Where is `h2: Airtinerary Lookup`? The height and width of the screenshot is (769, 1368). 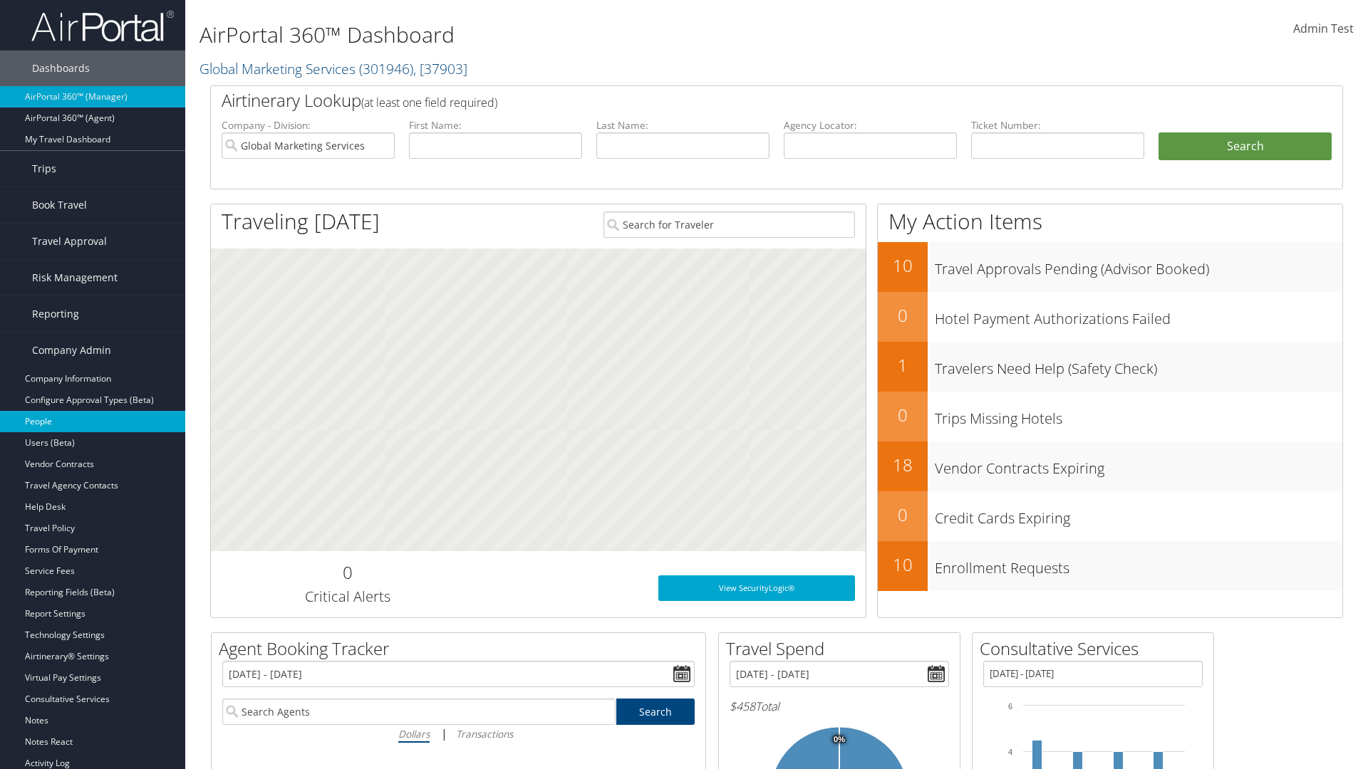 h2: Airtinerary Lookup is located at coordinates (729, 100).